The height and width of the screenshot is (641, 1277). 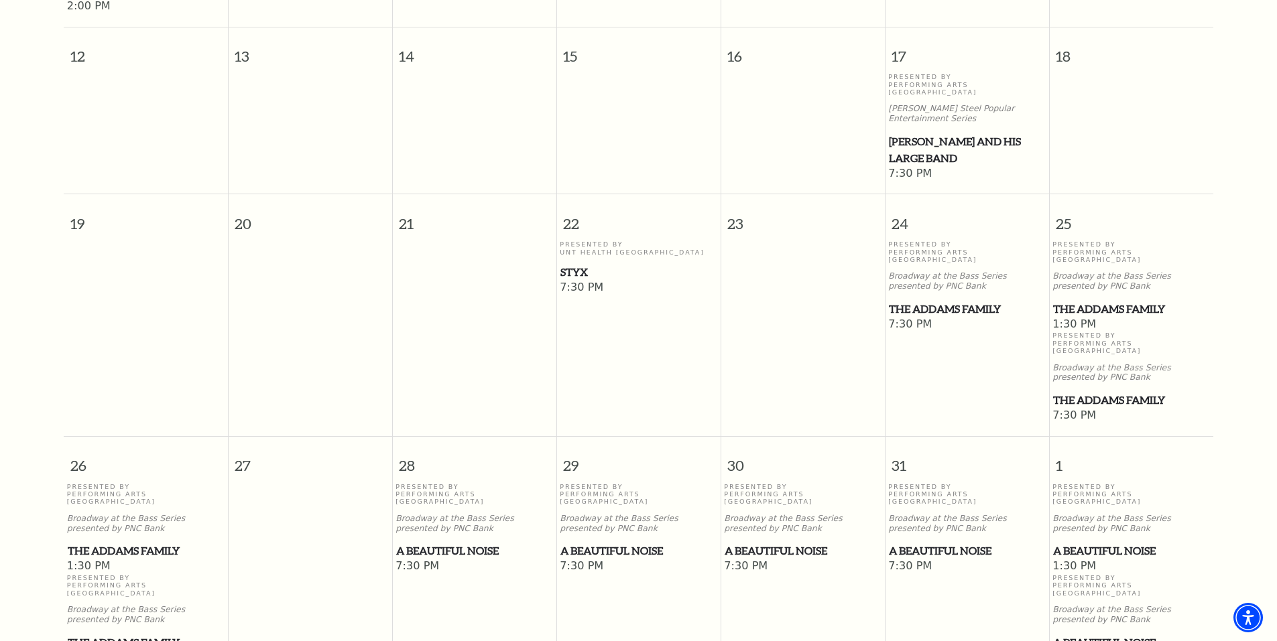 What do you see at coordinates (638, 272) in the screenshot?
I see `span: Styx` at bounding box center [638, 272].